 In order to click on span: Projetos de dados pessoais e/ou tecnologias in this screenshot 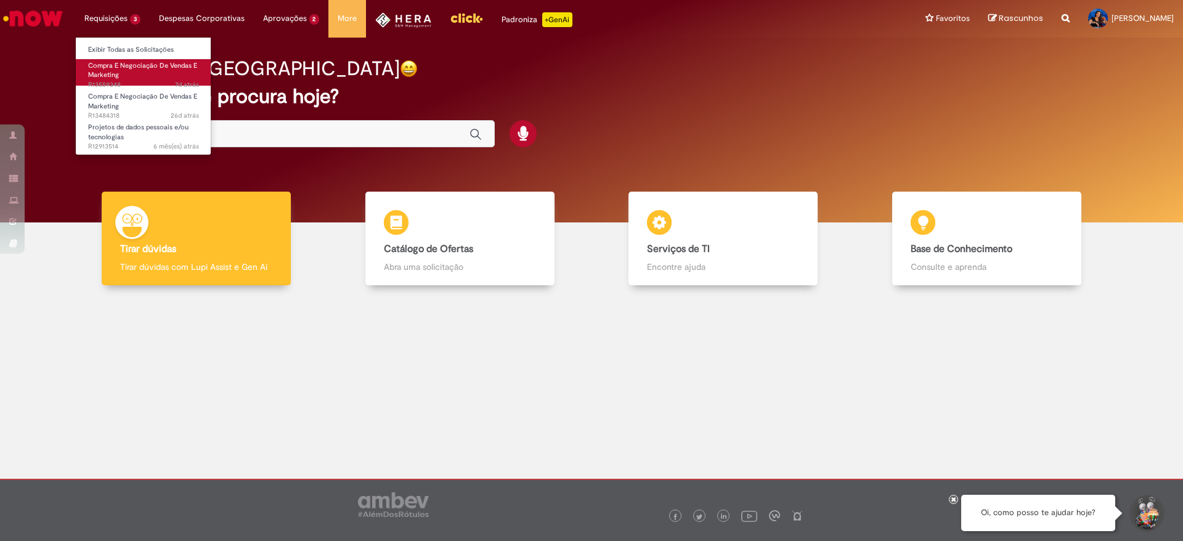, I will do `click(138, 132)`.